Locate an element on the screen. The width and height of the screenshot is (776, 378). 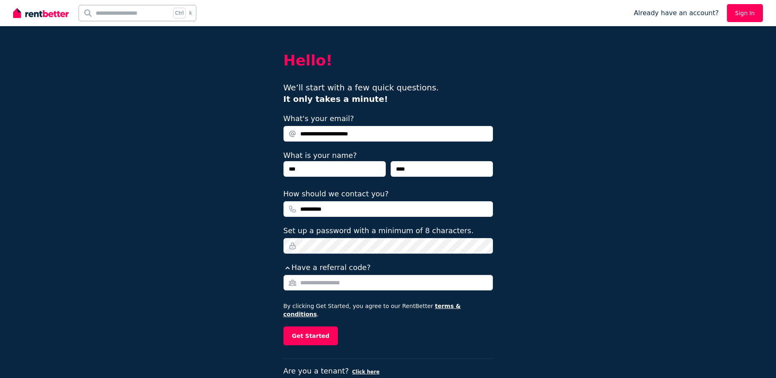
button: Get Started is located at coordinates (311, 336).